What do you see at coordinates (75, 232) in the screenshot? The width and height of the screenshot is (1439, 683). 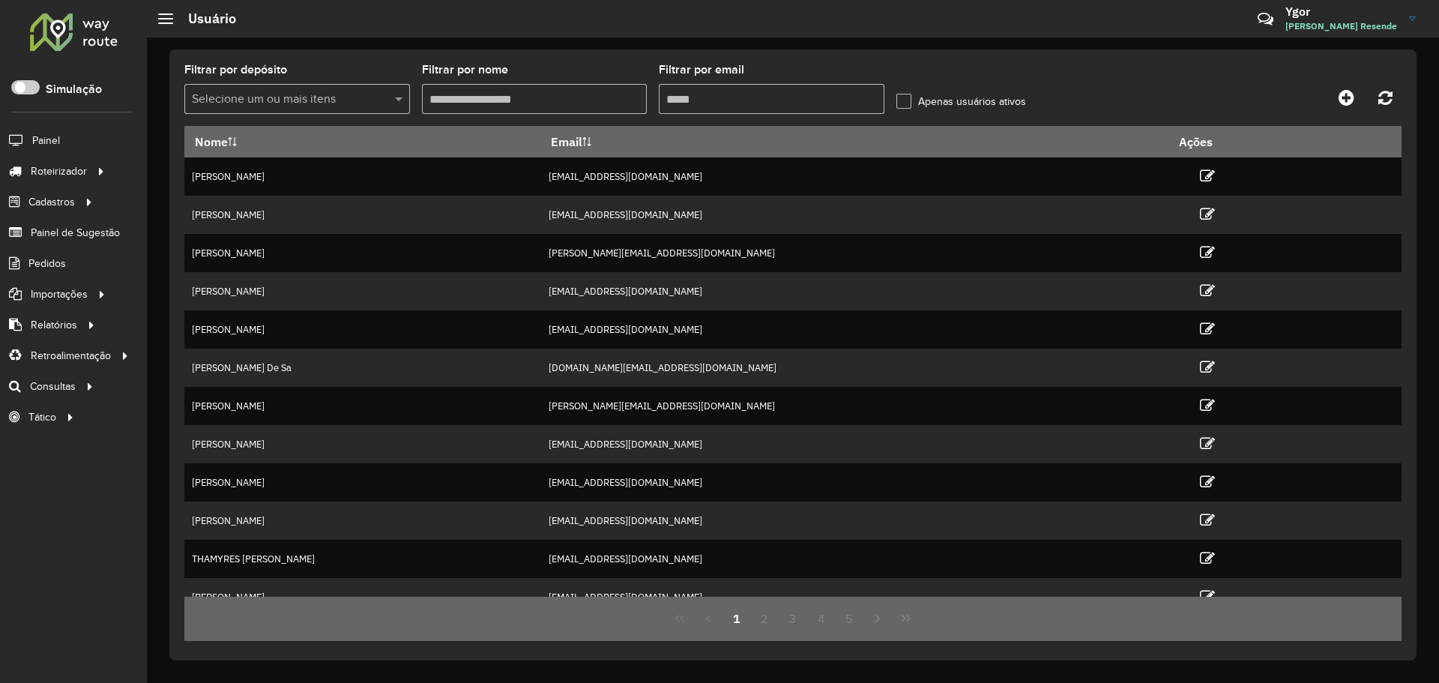 I see `span: Painel de Sugestão` at bounding box center [75, 232].